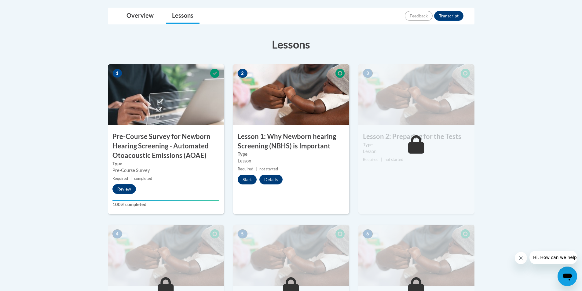 This screenshot has width=582, height=291. I want to click on h3: Lessons, so click(291, 44).